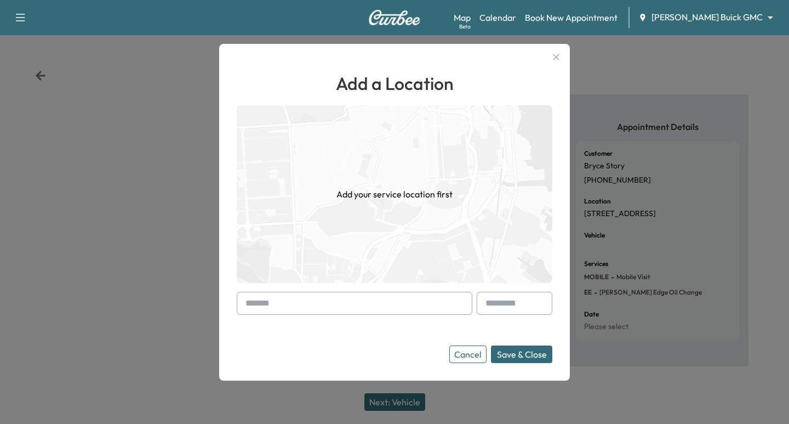 This screenshot has width=789, height=424. What do you see at coordinates (498, 18) in the screenshot?
I see `a: Calendar` at bounding box center [498, 18].